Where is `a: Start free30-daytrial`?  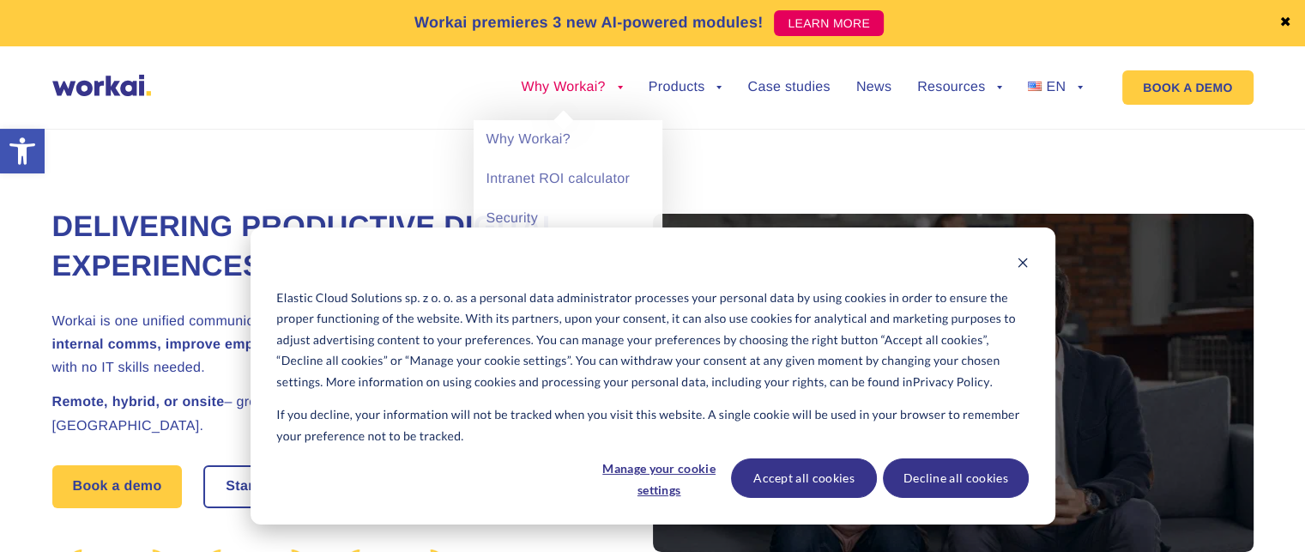 a: Start free30-daytrial is located at coordinates (297, 486).